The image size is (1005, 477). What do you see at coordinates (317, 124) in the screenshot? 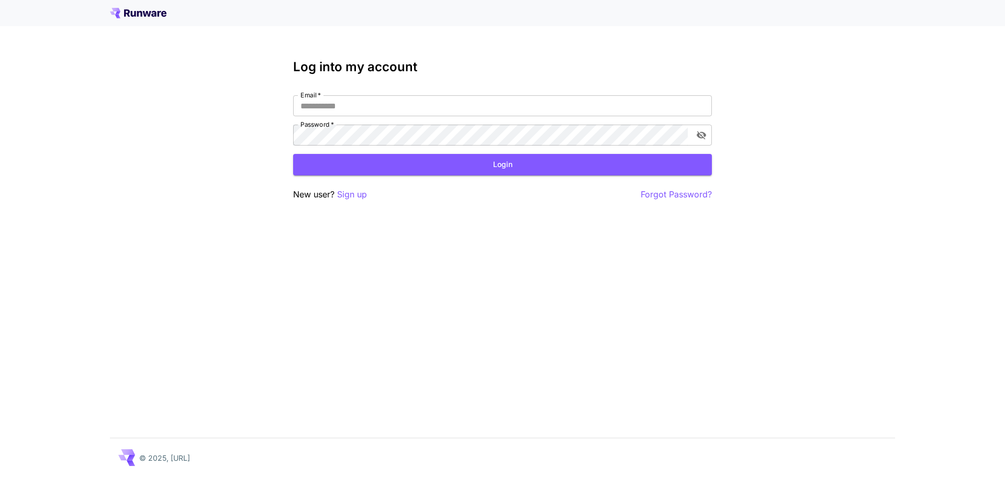
I see `label: Password` at bounding box center [317, 124].